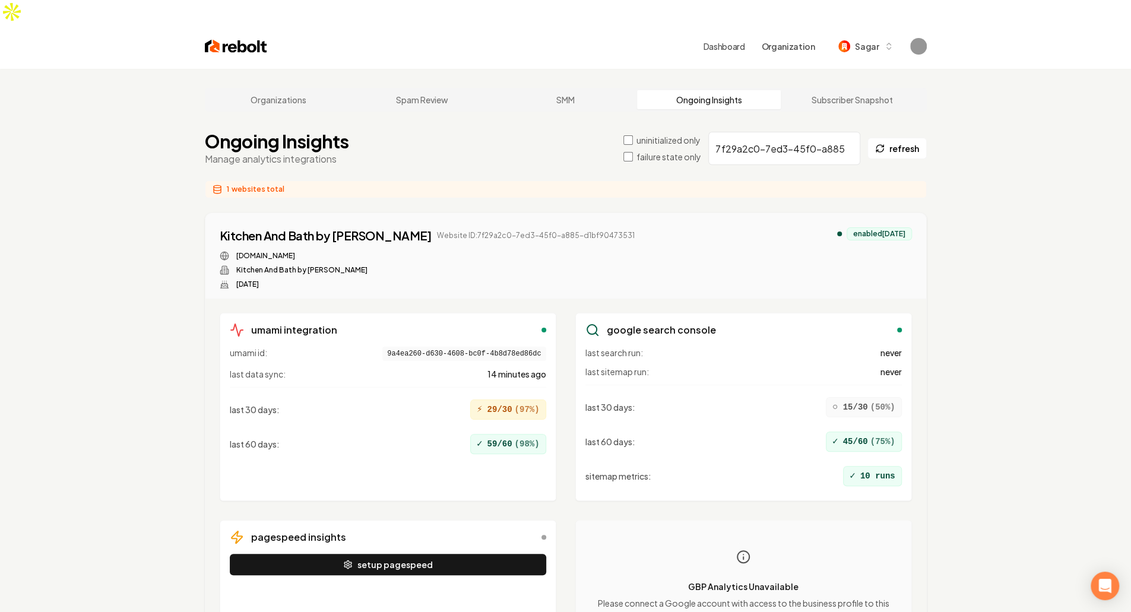  What do you see at coordinates (867, 46) in the screenshot?
I see `span: Sagar` at bounding box center [867, 46].